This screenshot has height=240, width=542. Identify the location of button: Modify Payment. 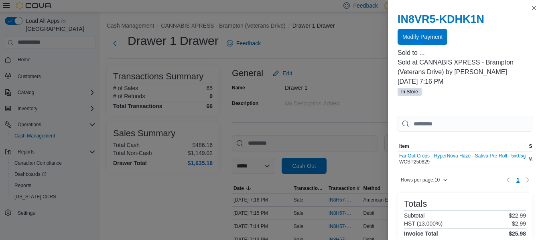
(422, 37).